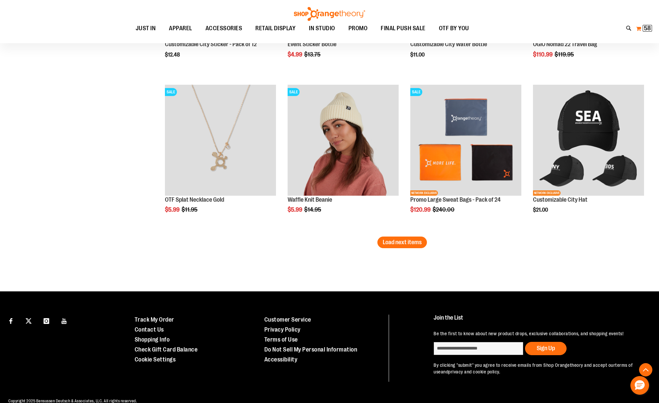 Image resolution: width=659 pixels, height=403 pixels. Describe the element at coordinates (538, 369) in the screenshot. I see `p: By clicking "submit" you agree to receive emails from Shop Orangetheory and accept our and` at that location.